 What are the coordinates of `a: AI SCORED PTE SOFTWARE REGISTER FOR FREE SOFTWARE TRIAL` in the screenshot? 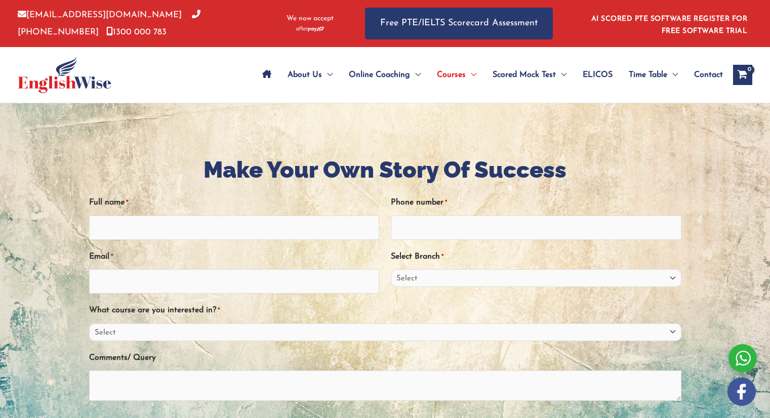 It's located at (669, 25).